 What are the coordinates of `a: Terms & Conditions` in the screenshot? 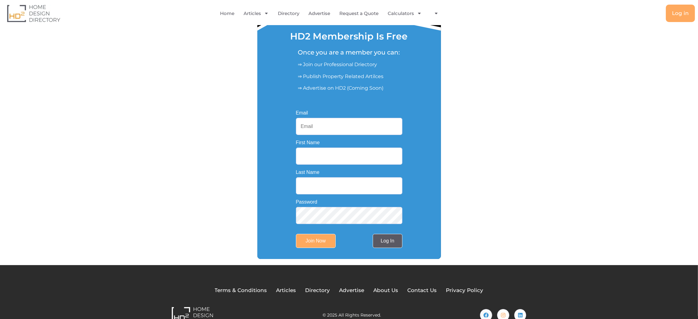 It's located at (241, 291).